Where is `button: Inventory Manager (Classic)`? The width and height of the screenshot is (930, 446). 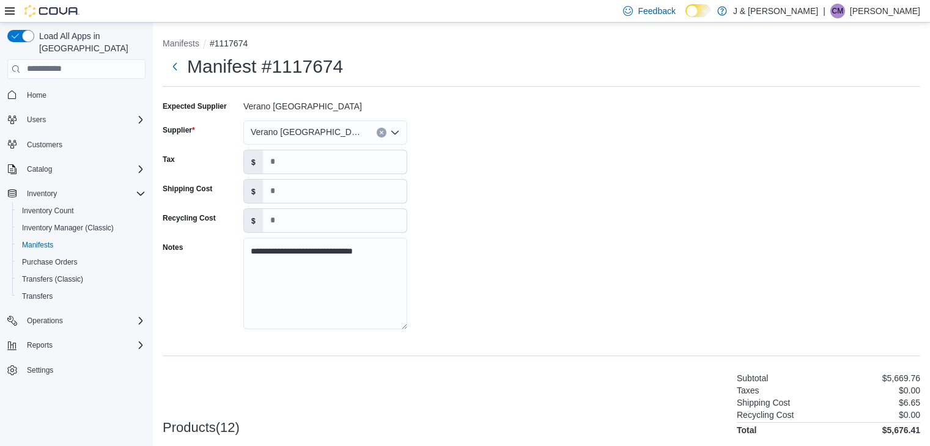 button: Inventory Manager (Classic) is located at coordinates (81, 228).